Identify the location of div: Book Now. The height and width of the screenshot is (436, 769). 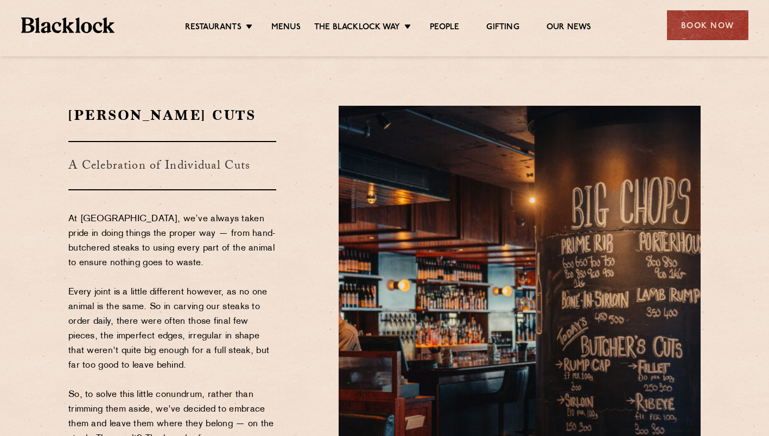
(707, 25).